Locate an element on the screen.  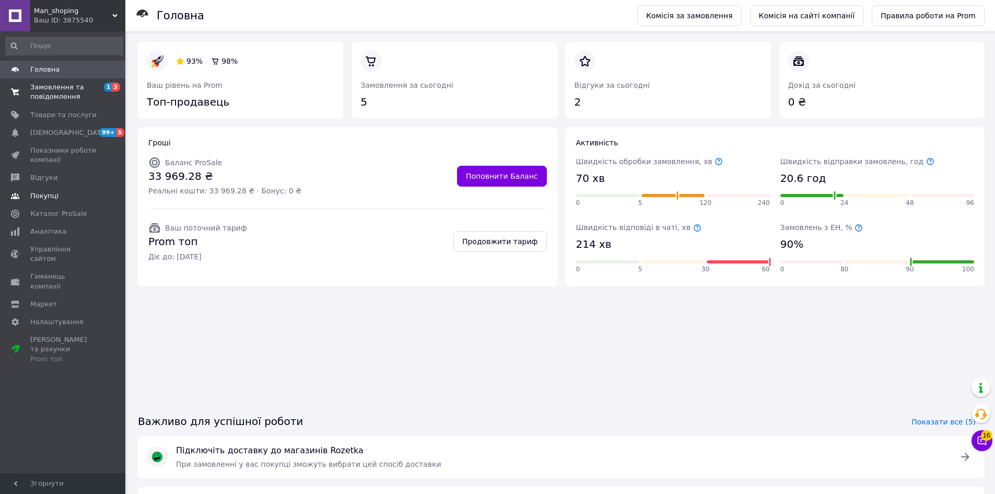
span: 30 is located at coordinates (705, 269).